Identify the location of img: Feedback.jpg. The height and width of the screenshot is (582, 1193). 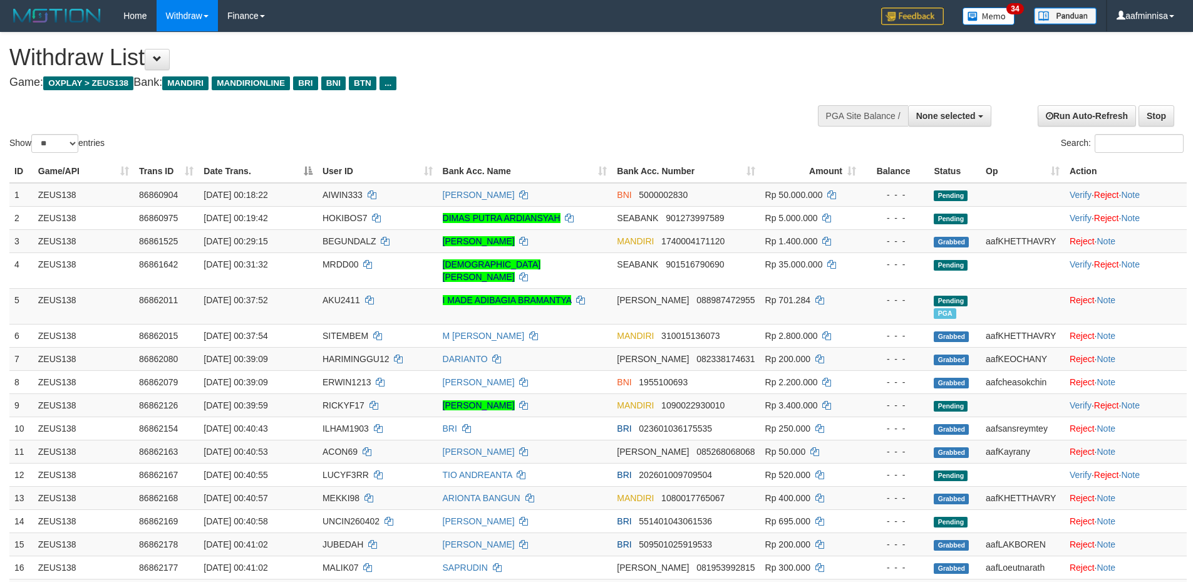
(913, 16).